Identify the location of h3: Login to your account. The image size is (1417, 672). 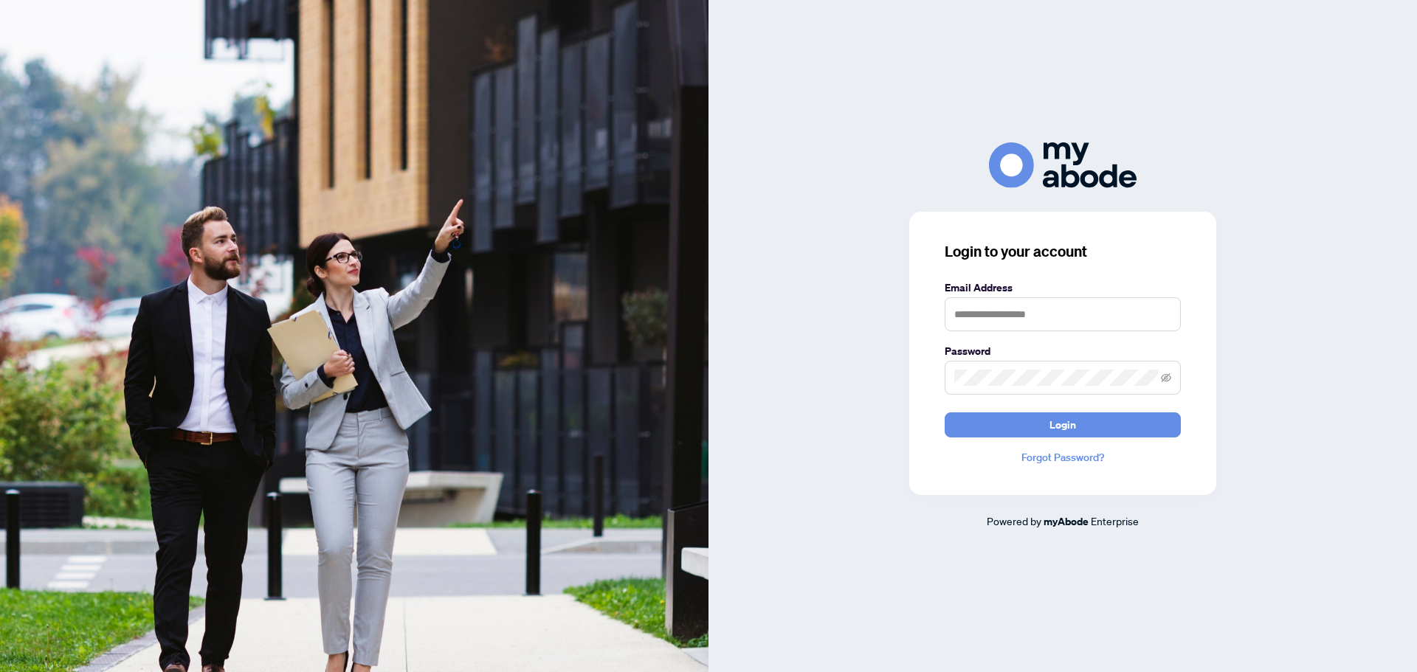
(1063, 252).